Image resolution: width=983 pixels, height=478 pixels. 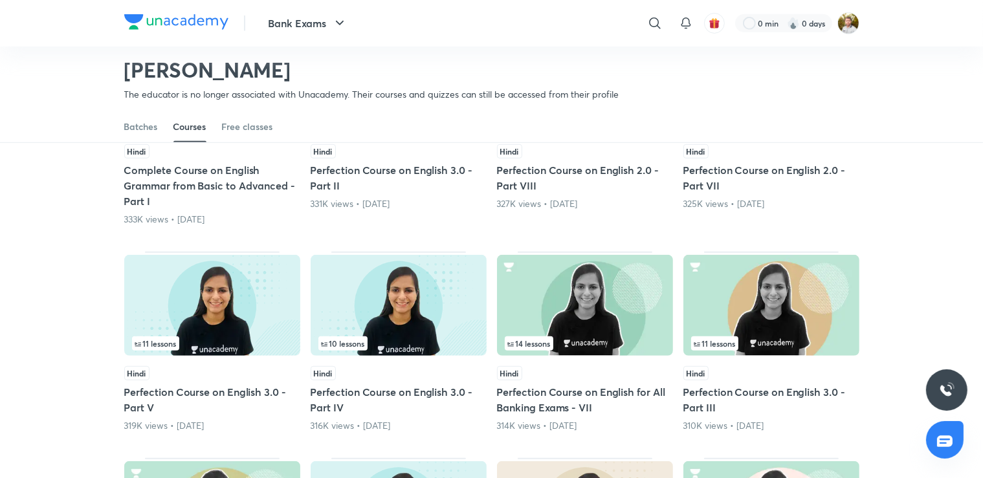 I want to click on a: Courses, so click(x=190, y=127).